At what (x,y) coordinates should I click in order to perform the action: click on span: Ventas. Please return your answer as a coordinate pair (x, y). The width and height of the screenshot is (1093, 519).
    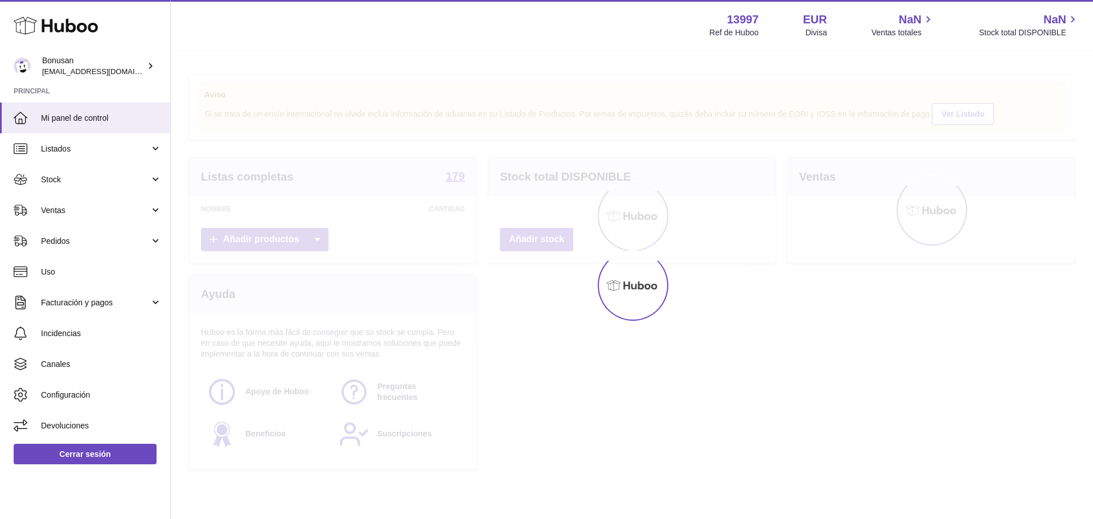
    Looking at the image, I should click on (95, 210).